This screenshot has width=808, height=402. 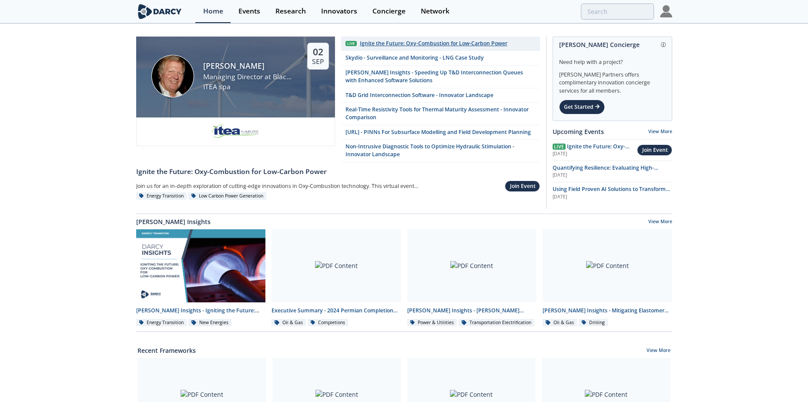 What do you see at coordinates (249, 11) in the screenshot?
I see `div: Events` at bounding box center [249, 11].